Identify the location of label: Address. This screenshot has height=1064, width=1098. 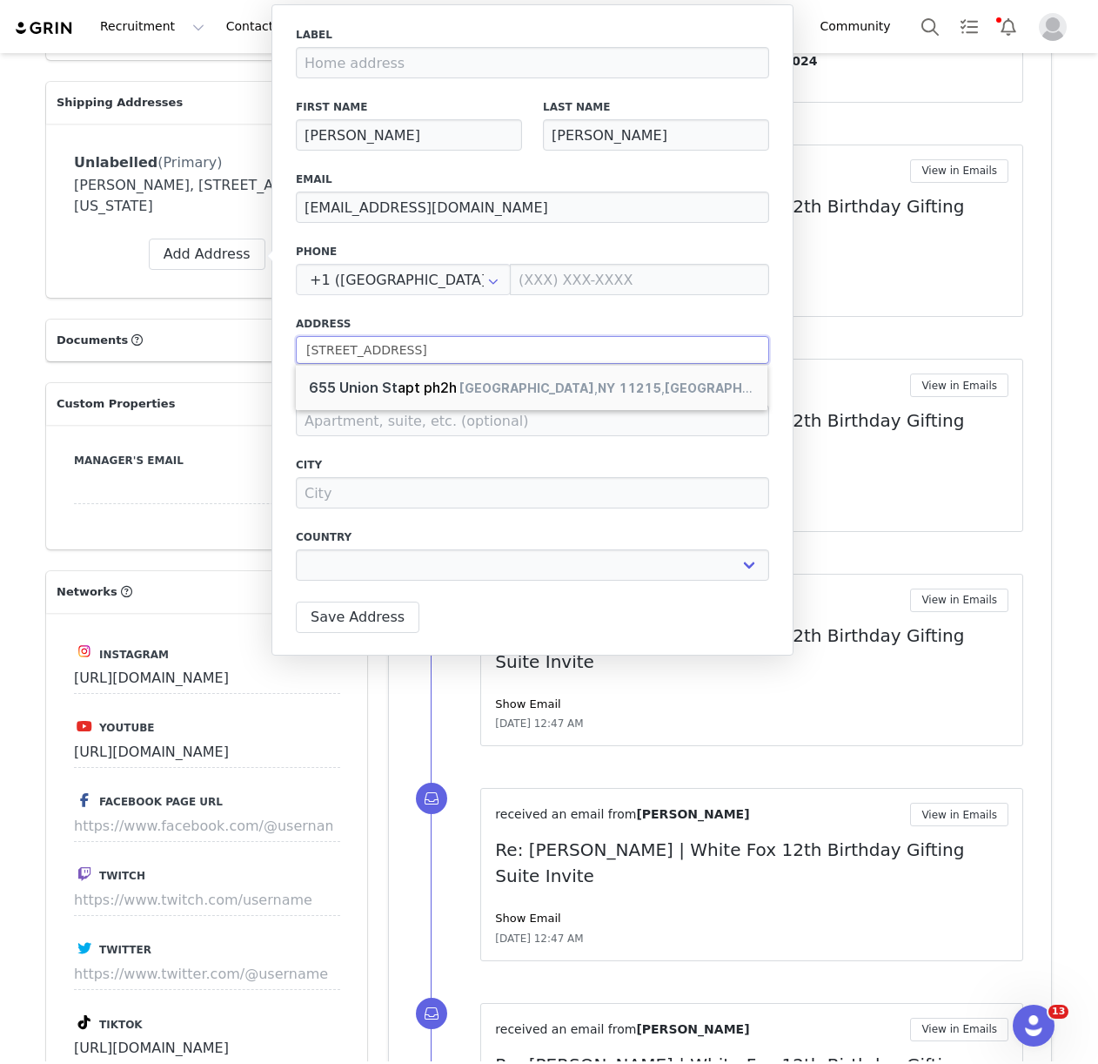
(533, 324).